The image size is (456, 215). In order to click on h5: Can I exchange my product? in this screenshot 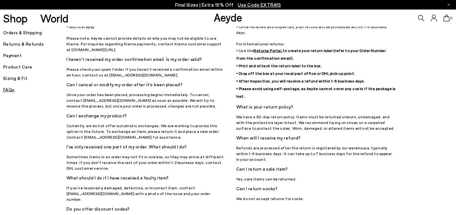, I will do `click(146, 116)`.